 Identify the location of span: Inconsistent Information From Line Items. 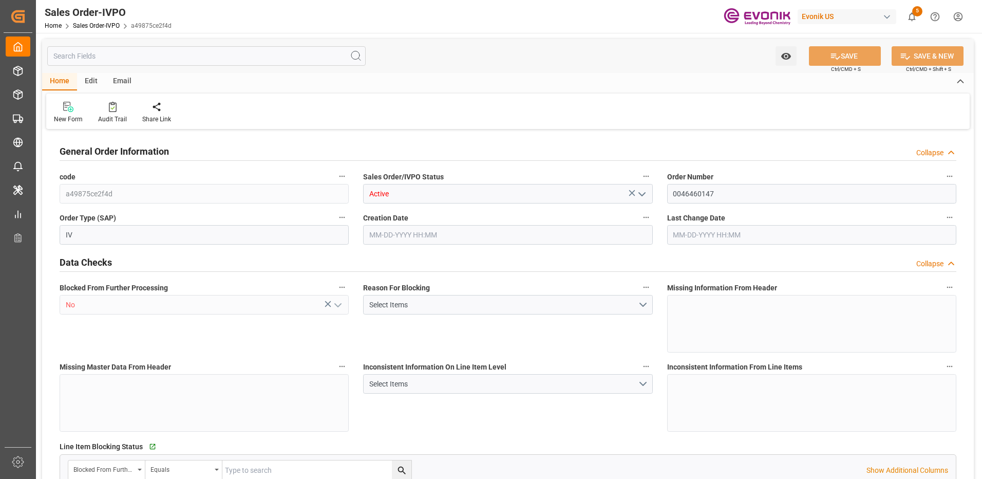
(734, 367).